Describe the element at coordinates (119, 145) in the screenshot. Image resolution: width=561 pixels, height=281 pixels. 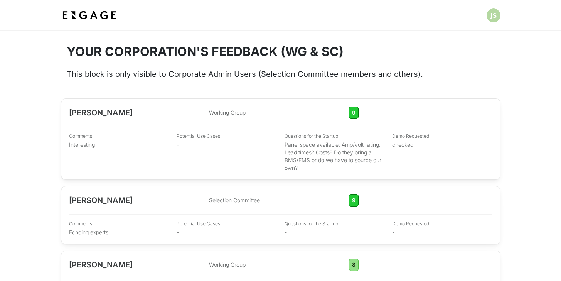
I see `p: Interesting` at that location.